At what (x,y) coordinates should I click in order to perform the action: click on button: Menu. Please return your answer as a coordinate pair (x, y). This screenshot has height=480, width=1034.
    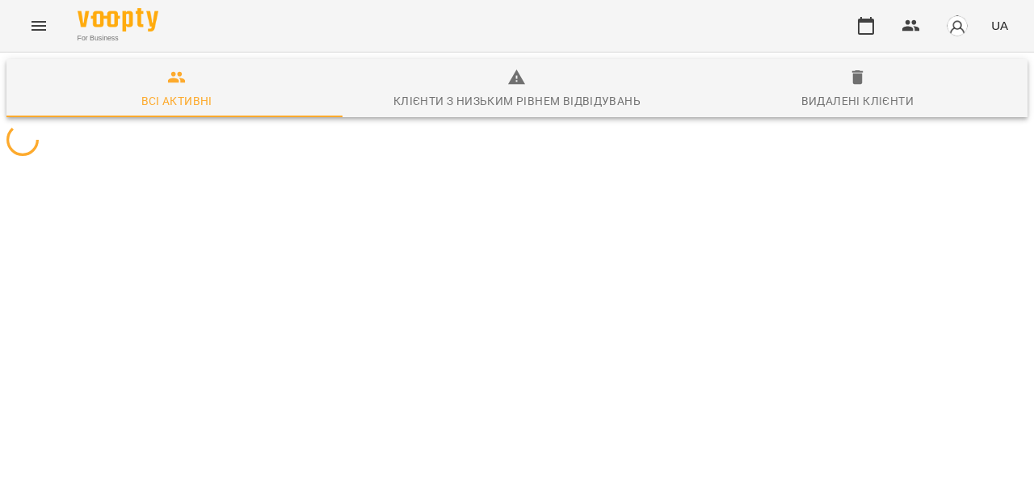
    Looking at the image, I should click on (39, 26).